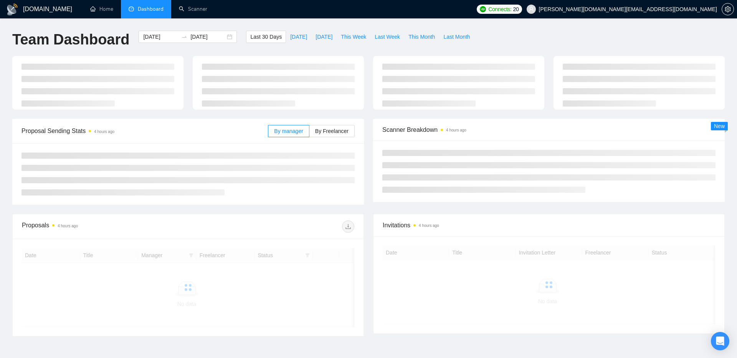  I want to click on button: Last Week, so click(387, 37).